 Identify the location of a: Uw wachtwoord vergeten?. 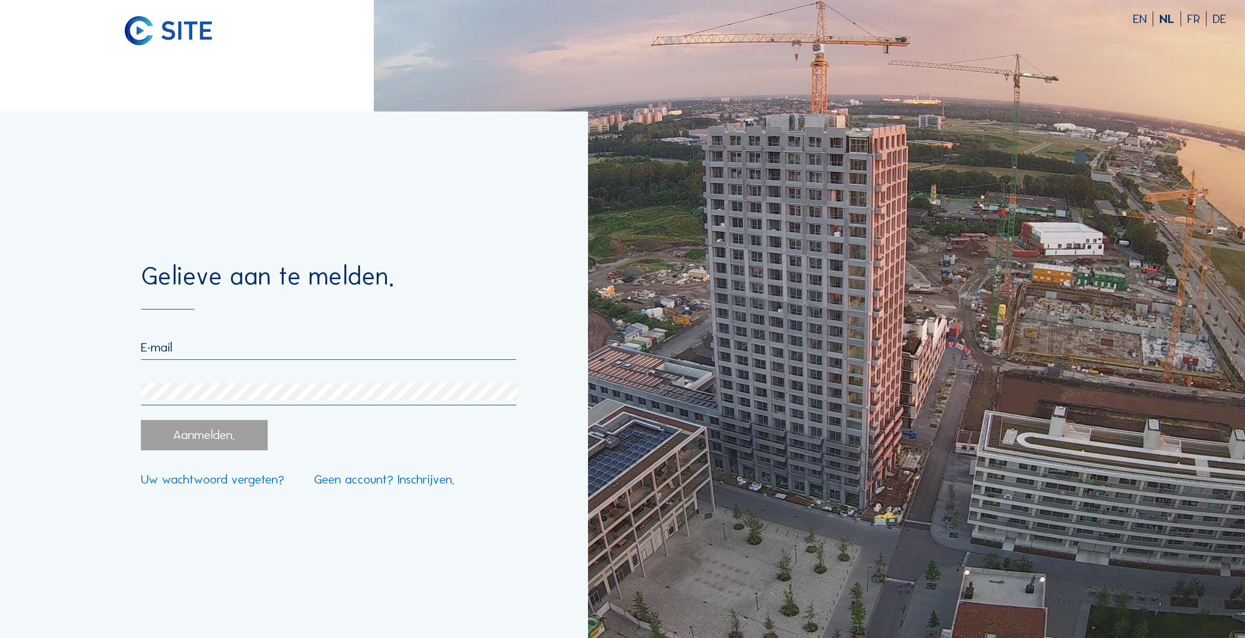
(212, 479).